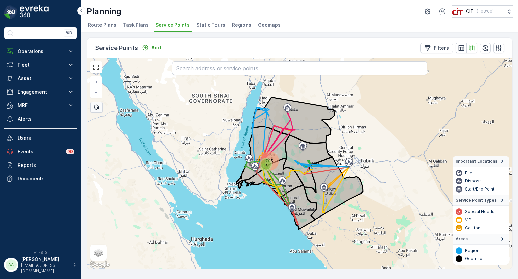 This screenshot has width=518, height=279. I want to click on a: Zoom Out, so click(96, 92).